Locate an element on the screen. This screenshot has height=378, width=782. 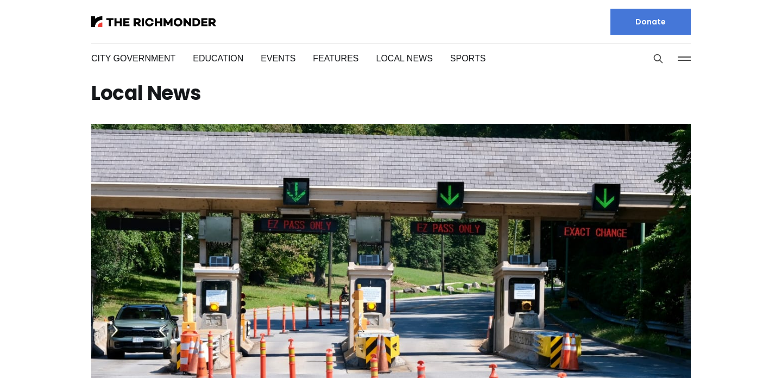
a: Features is located at coordinates (328, 58).